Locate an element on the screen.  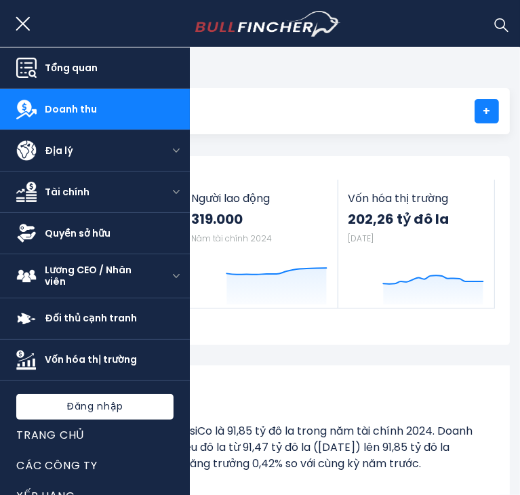
a: Các công ty is located at coordinates (95, 465).